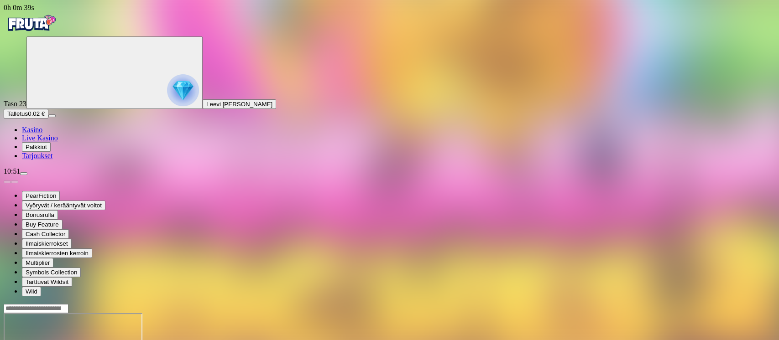  Describe the element at coordinates (15, 182) in the screenshot. I see `button: next slide` at that location.